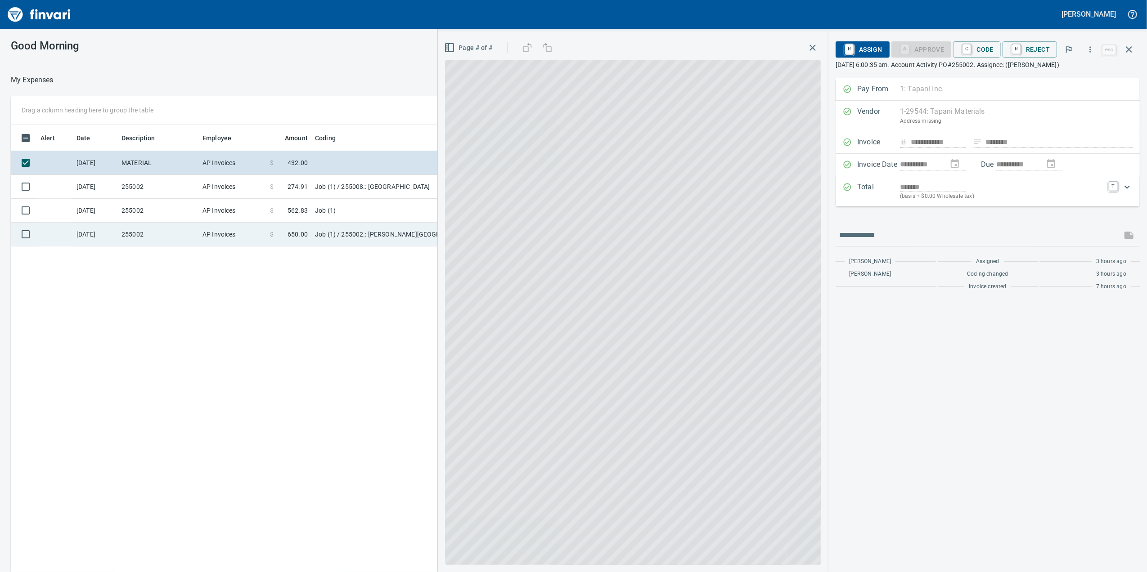 Image resolution: width=1147 pixels, height=572 pixels. I want to click on nav: breadcrumb, so click(32, 80).